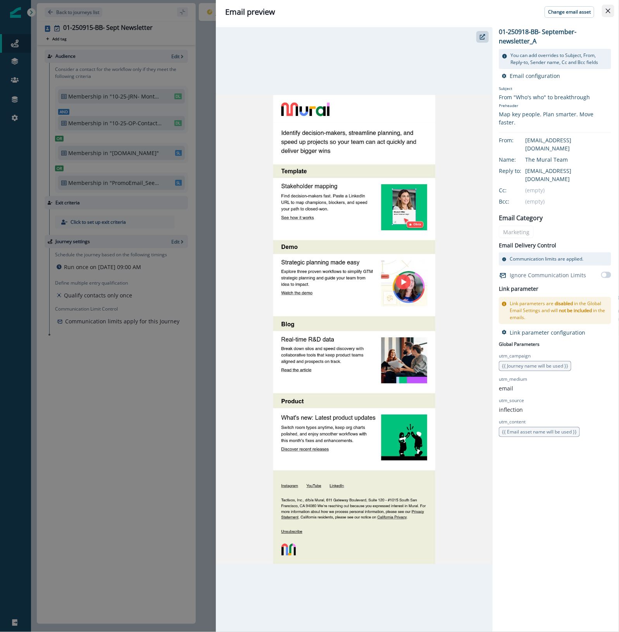 This screenshot has width=619, height=632. I want to click on button: Change email asset, so click(569, 12).